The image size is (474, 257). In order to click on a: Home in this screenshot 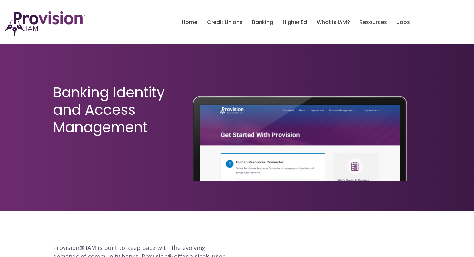, I will do `click(190, 22)`.